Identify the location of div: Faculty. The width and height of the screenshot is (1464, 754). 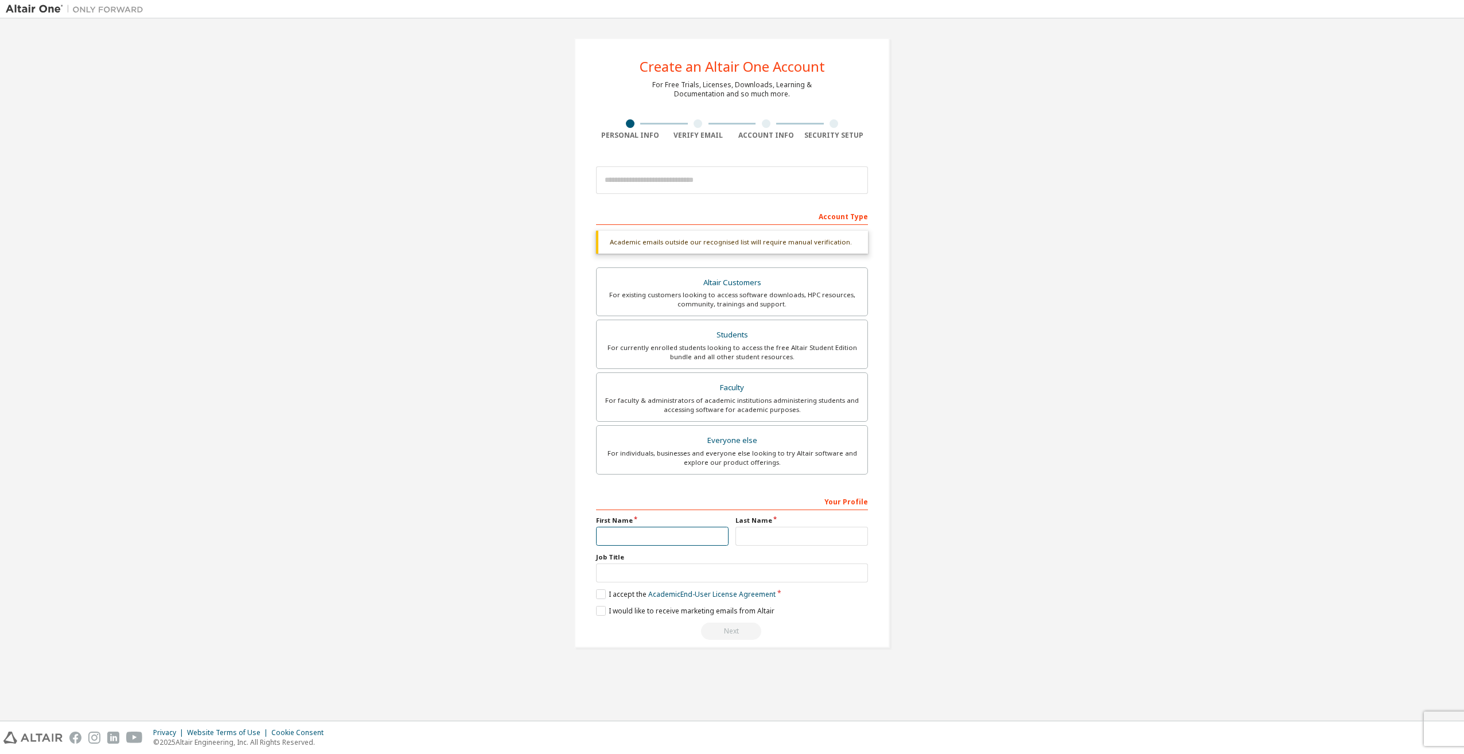
(732, 388).